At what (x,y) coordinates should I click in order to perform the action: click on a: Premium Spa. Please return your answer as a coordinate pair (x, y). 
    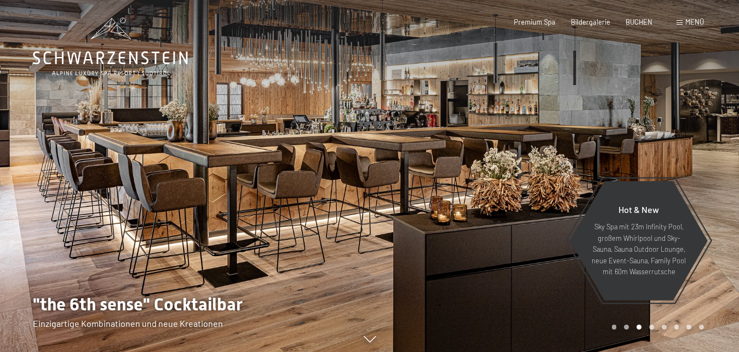
    Looking at the image, I should click on (534, 22).